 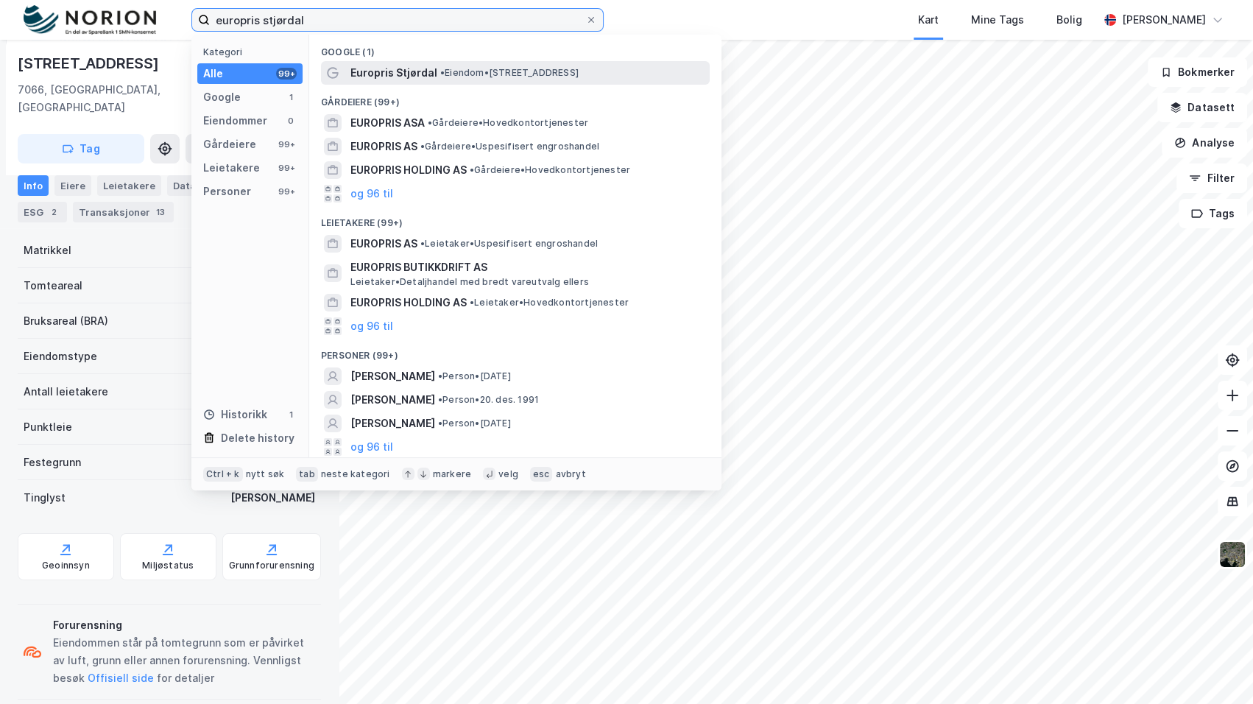 I want to click on div: Eiendommer, so click(x=235, y=121).